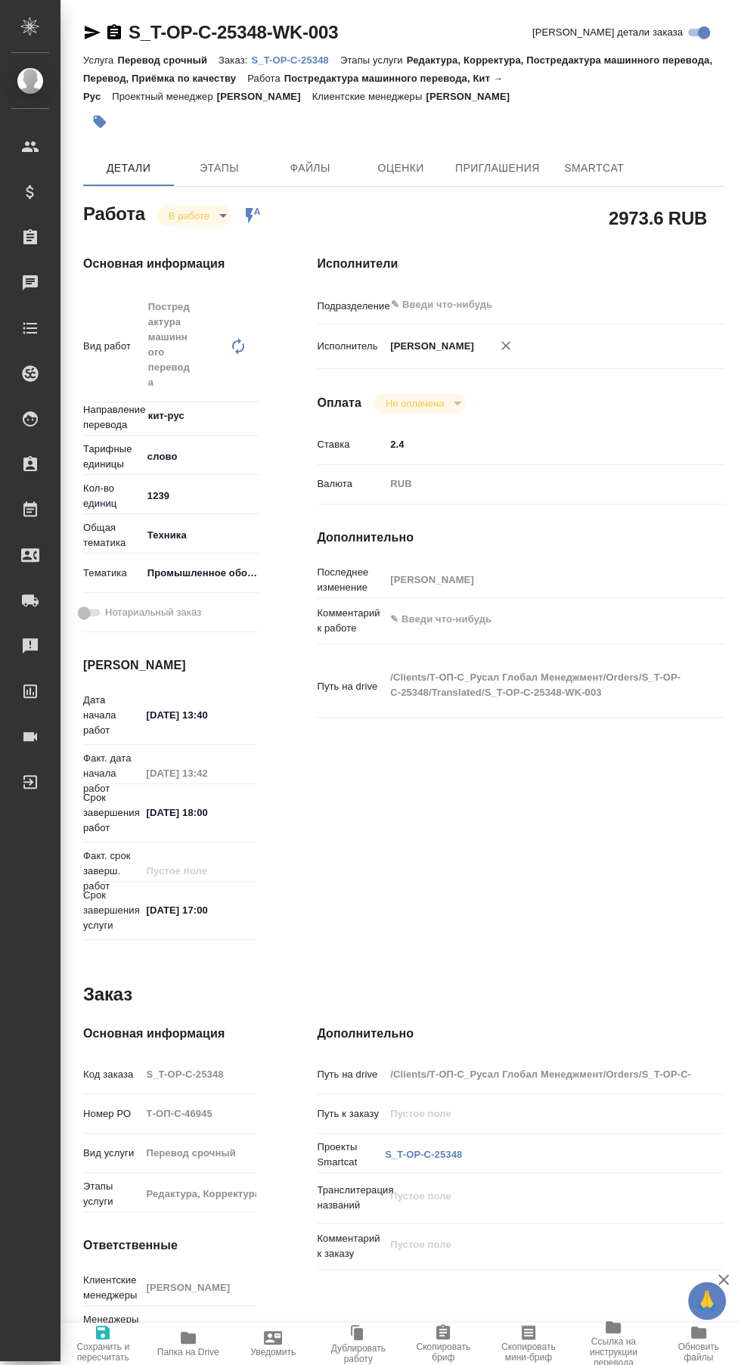 This screenshot has height=1365, width=741. Describe the element at coordinates (351, 621) in the screenshot. I see `p: Комментарий к работе` at that location.